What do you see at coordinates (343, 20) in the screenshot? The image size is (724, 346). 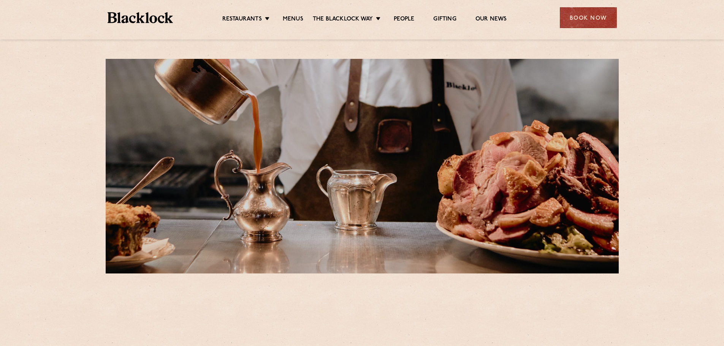 I see `a: The Blacklock Way` at bounding box center [343, 20].